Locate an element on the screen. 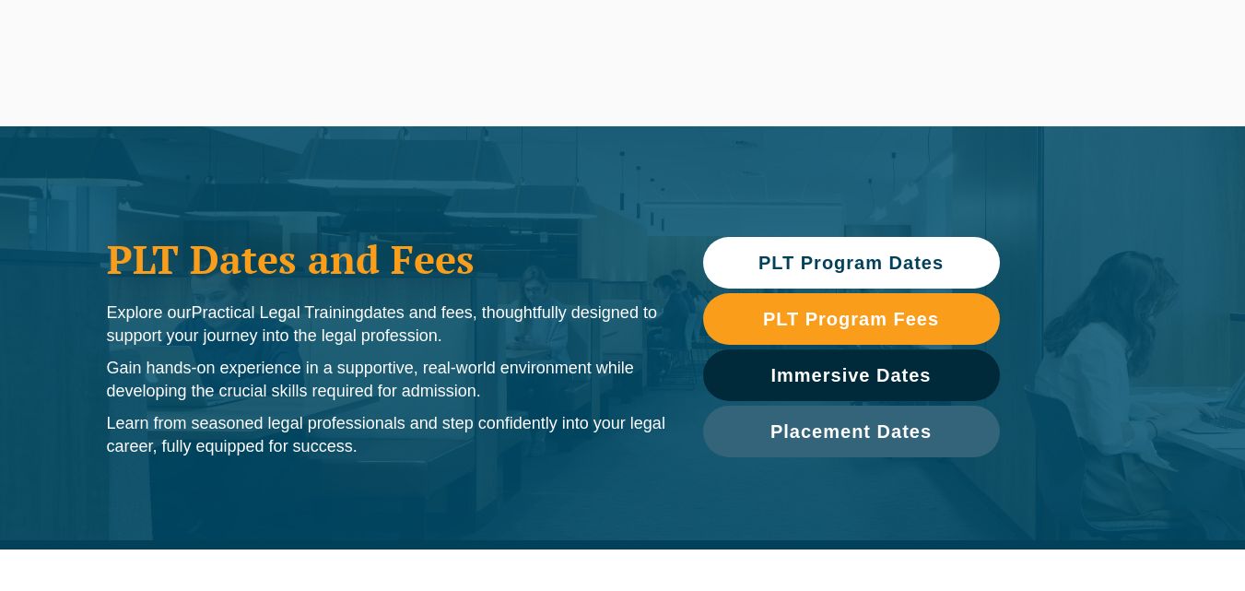 The image size is (1245, 591). a: Immersive Dates is located at coordinates (851, 375).